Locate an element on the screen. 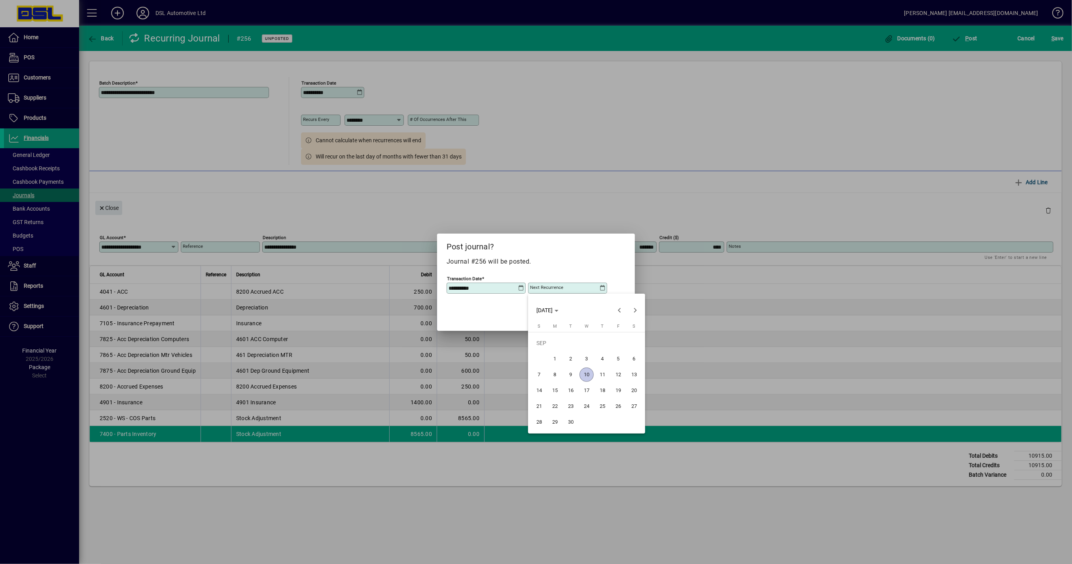 The width and height of the screenshot is (1072, 564). button: Thu Sep 18 2025 is located at coordinates (602, 391).